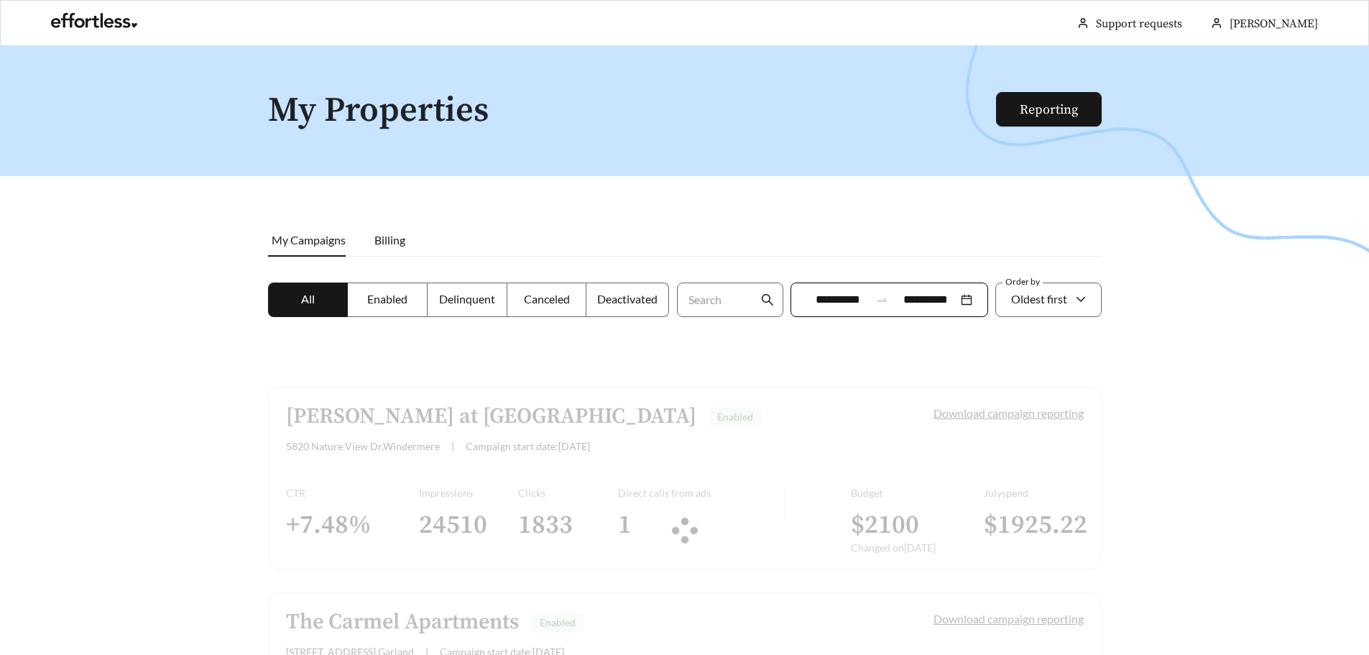 The image size is (1369, 655). What do you see at coordinates (627, 298) in the screenshot?
I see `span: Deactivated` at bounding box center [627, 298].